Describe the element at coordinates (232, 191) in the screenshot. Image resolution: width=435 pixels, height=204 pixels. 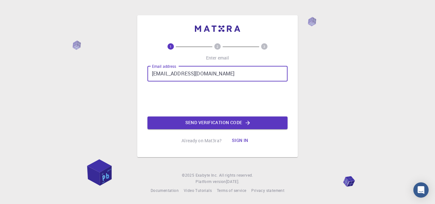
I see `span: Terms of service` at that location.